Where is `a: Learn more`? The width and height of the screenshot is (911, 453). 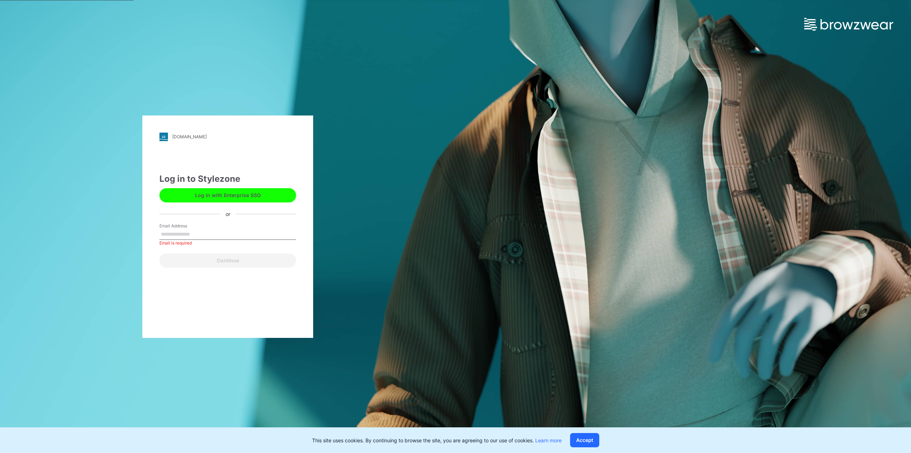
a: Learn more is located at coordinates (549, 440).